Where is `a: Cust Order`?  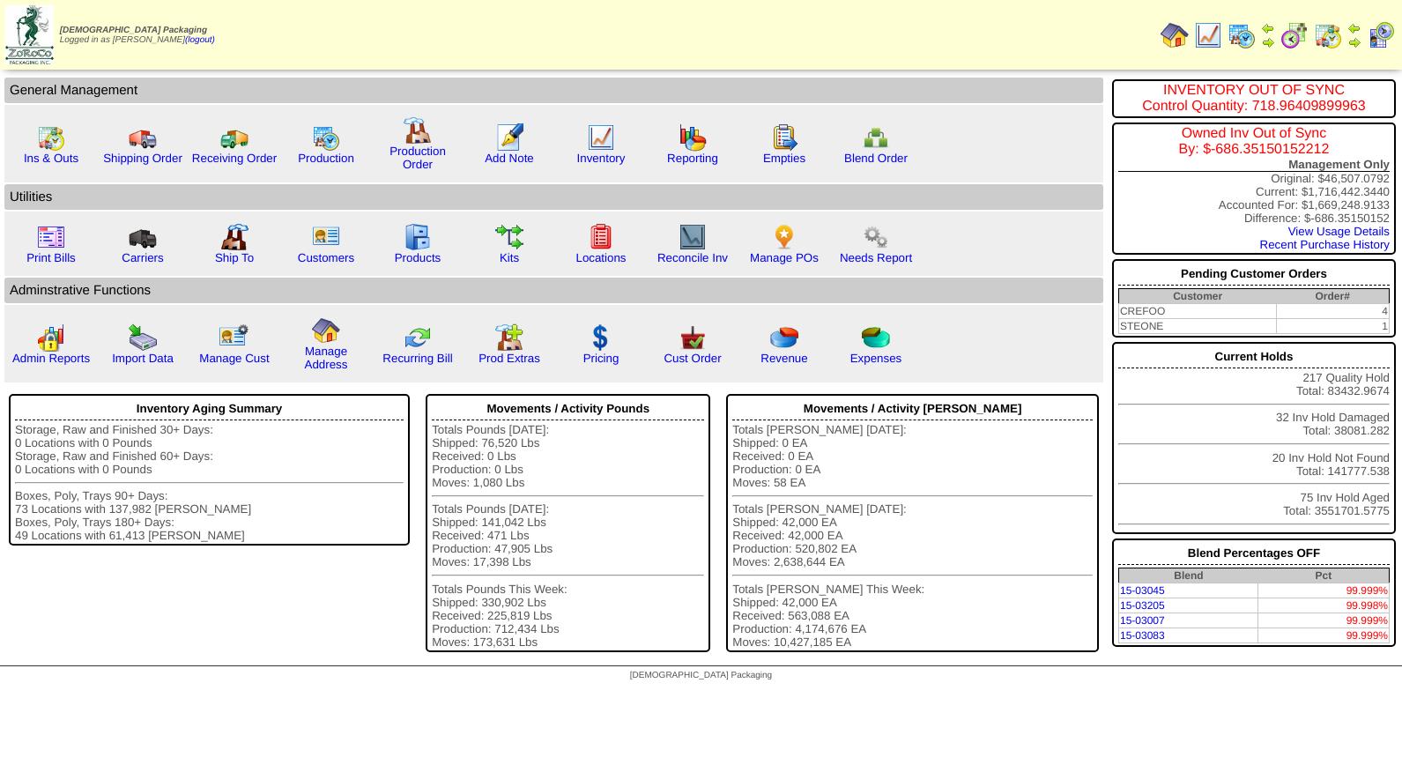 a: Cust Order is located at coordinates (692, 358).